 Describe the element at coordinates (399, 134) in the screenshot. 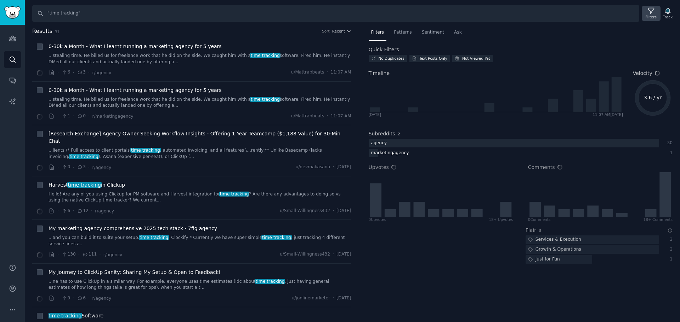

I see `span: 2` at that location.